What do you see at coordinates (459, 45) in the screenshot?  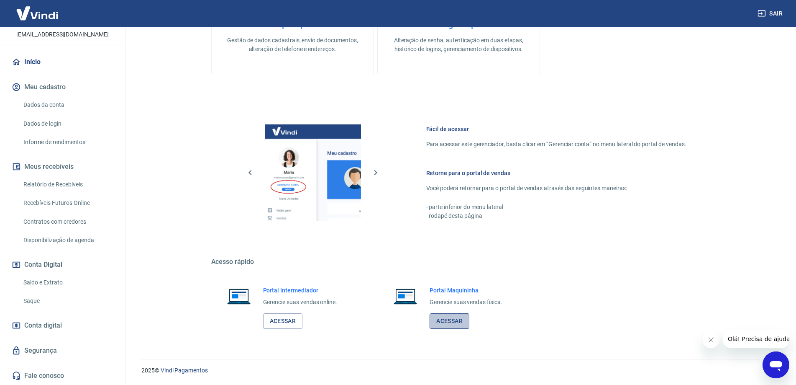 I see `p: Alteração de senha, autenticação em duas etapas, histórico de logins, gerenciamento de dispositivos.` at bounding box center [459, 45].